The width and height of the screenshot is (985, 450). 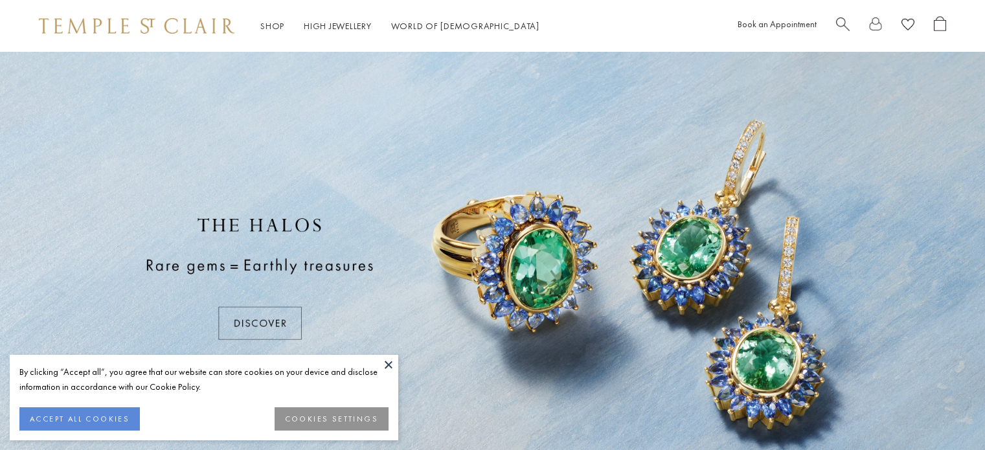 What do you see at coordinates (272, 26) in the screenshot?
I see `a: ShopShop` at bounding box center [272, 26].